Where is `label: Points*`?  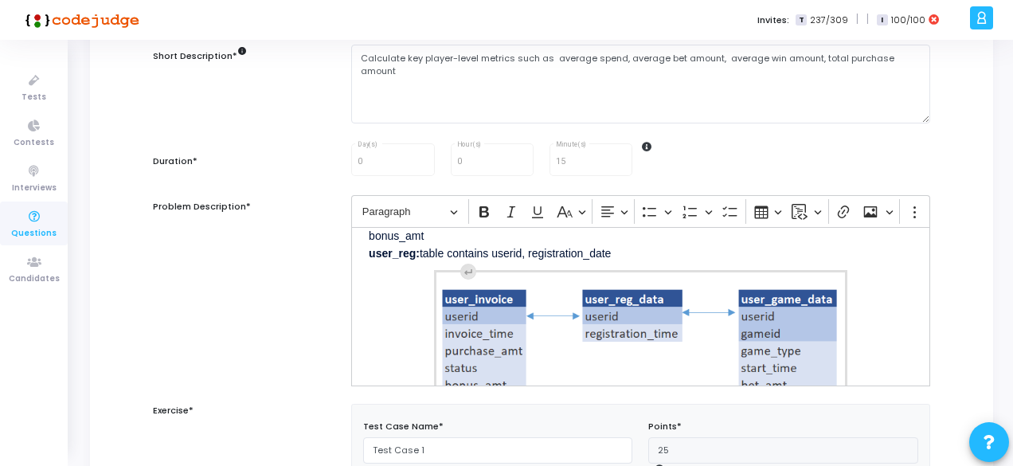 label: Points* is located at coordinates (665, 426).